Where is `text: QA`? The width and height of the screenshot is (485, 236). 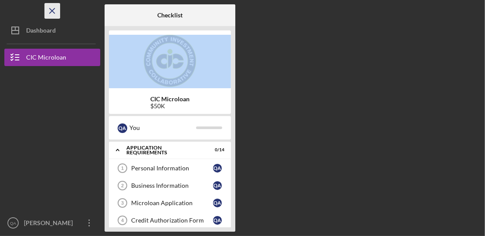
text: QA is located at coordinates (13, 223).